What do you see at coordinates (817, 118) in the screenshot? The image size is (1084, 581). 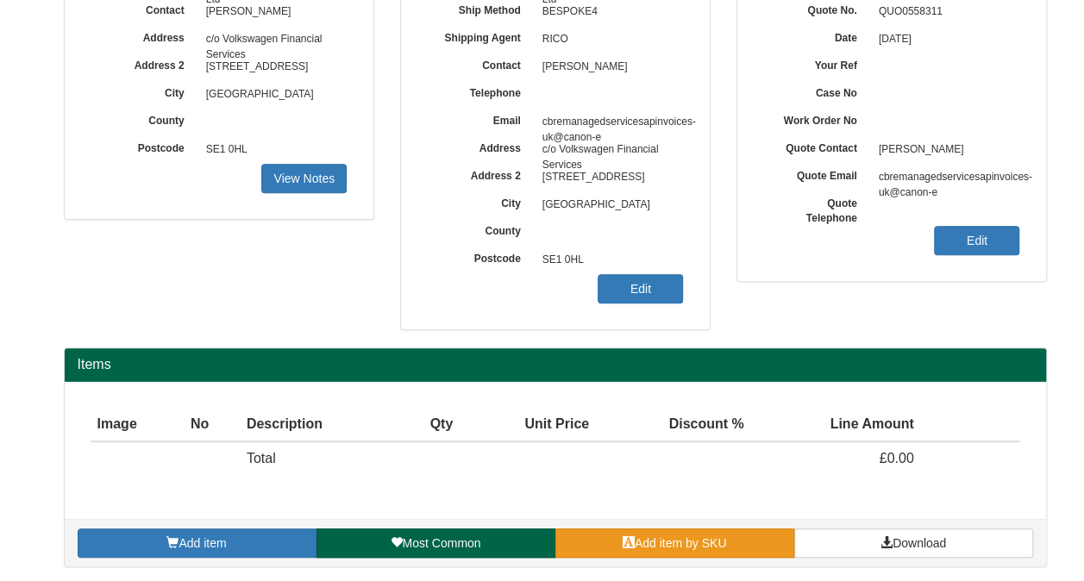 I see `label: Work Order No` at bounding box center [817, 118].